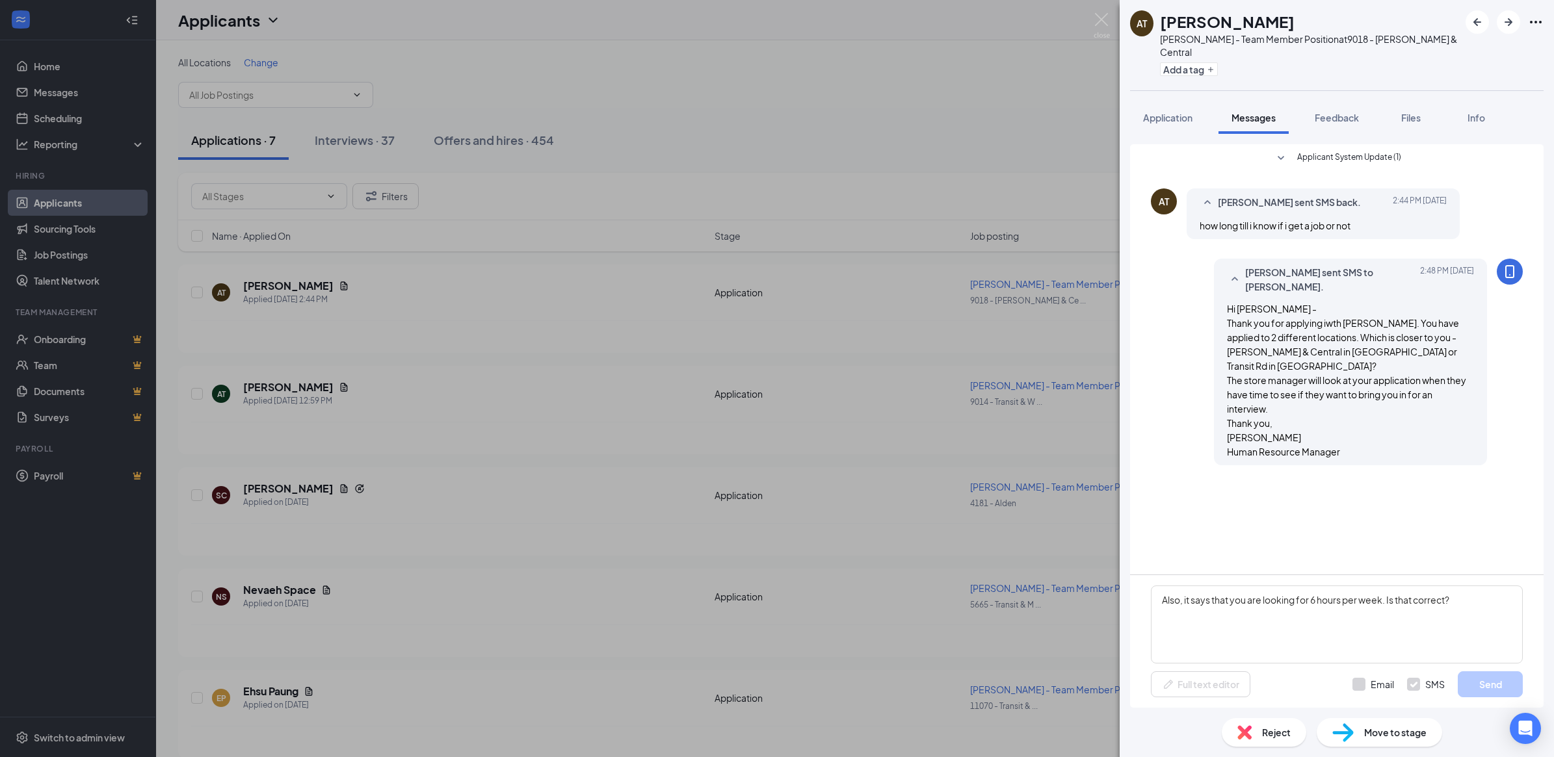  I want to click on div: Open Intercom Messenger, so click(1525, 729).